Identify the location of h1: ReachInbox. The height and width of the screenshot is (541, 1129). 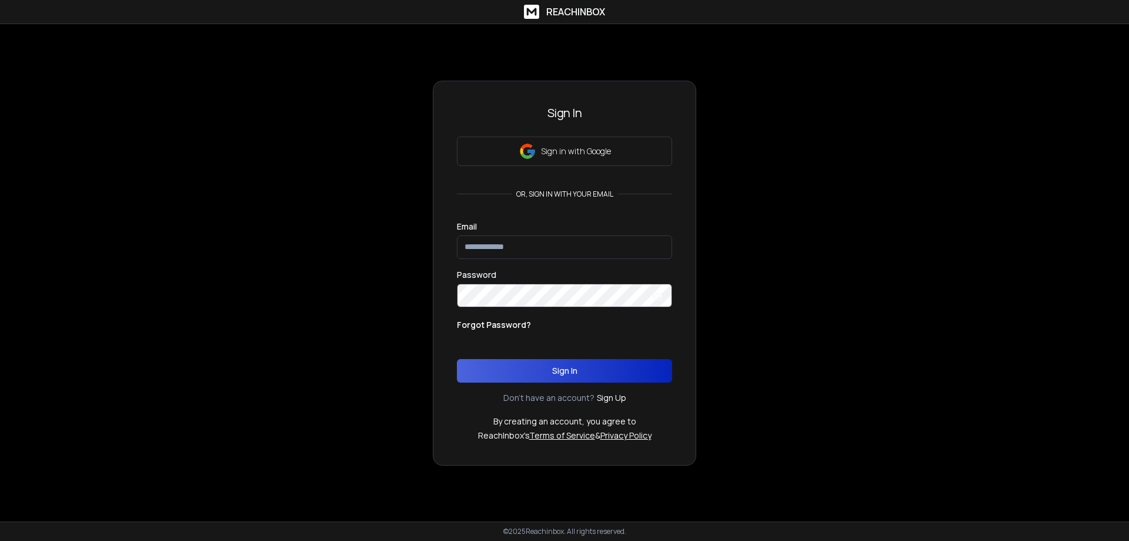
(576, 12).